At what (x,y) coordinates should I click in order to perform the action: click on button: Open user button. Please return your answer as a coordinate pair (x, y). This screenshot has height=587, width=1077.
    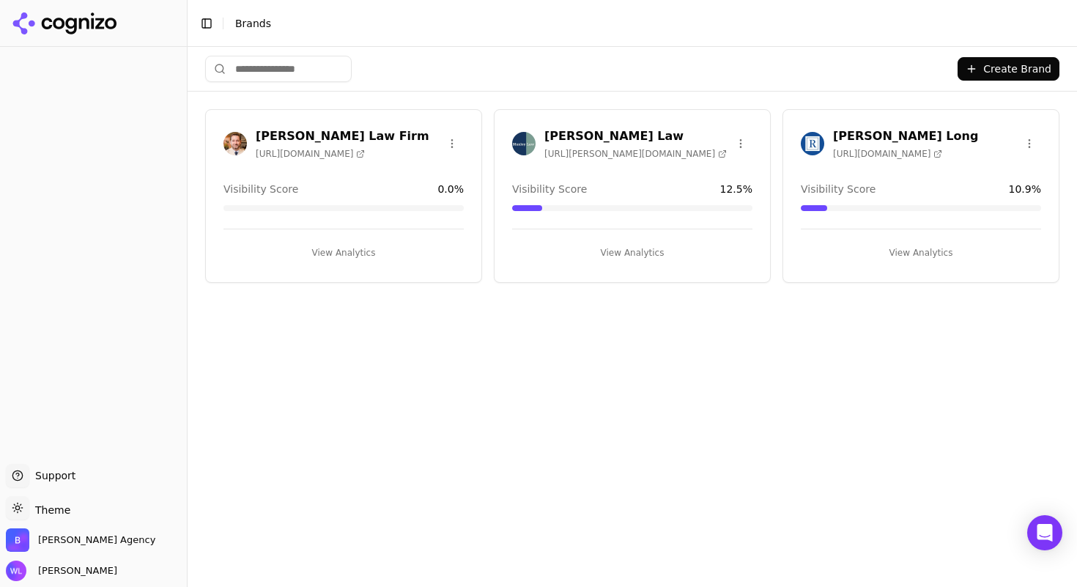
    Looking at the image, I should click on (62, 571).